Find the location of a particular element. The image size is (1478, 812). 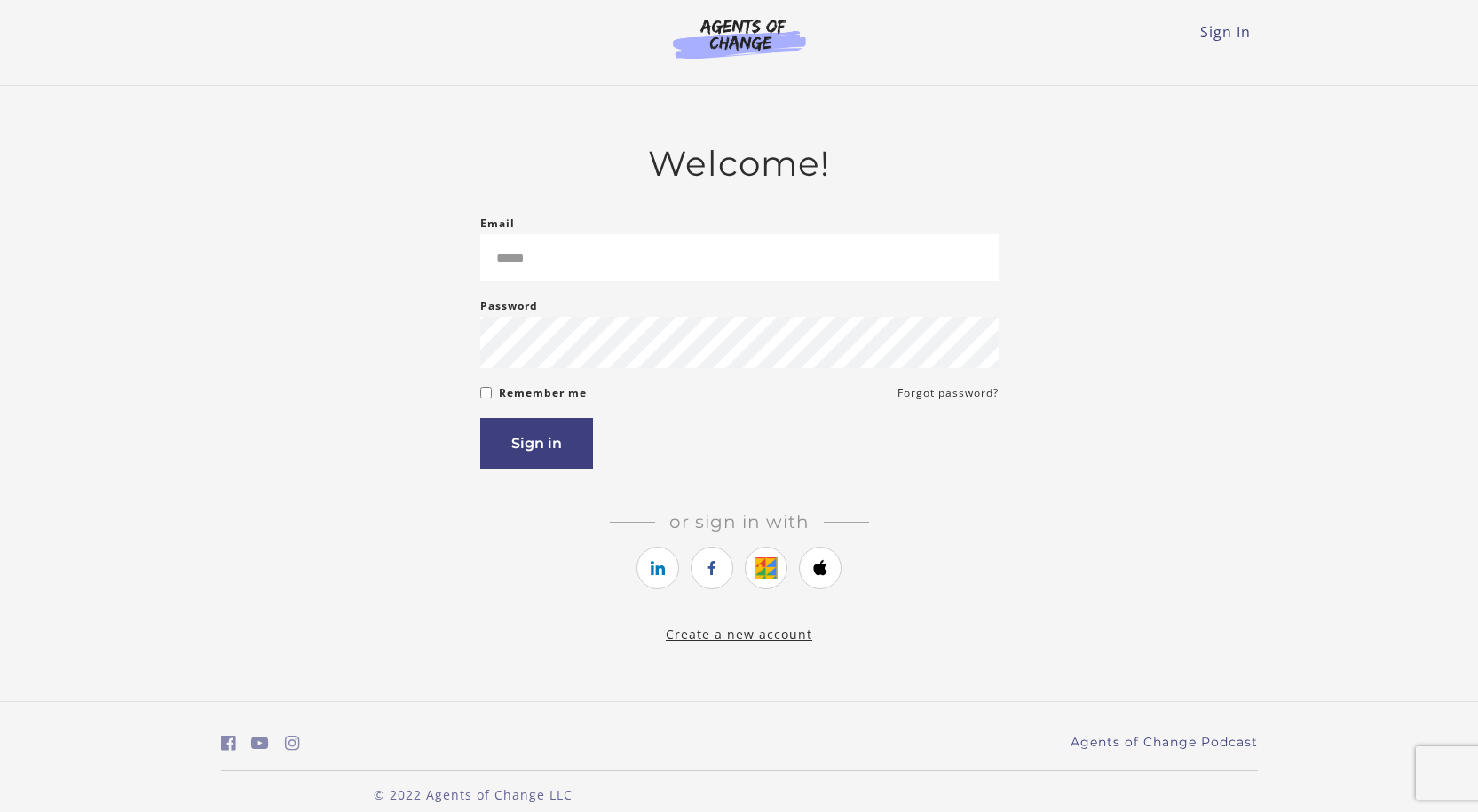

a: https://courses.thinkific.com/users/auth/google?ss%5Breferral%5D=&ss%5Buser_return_to%5D=&ss%5Bvi... is located at coordinates (766, 568).